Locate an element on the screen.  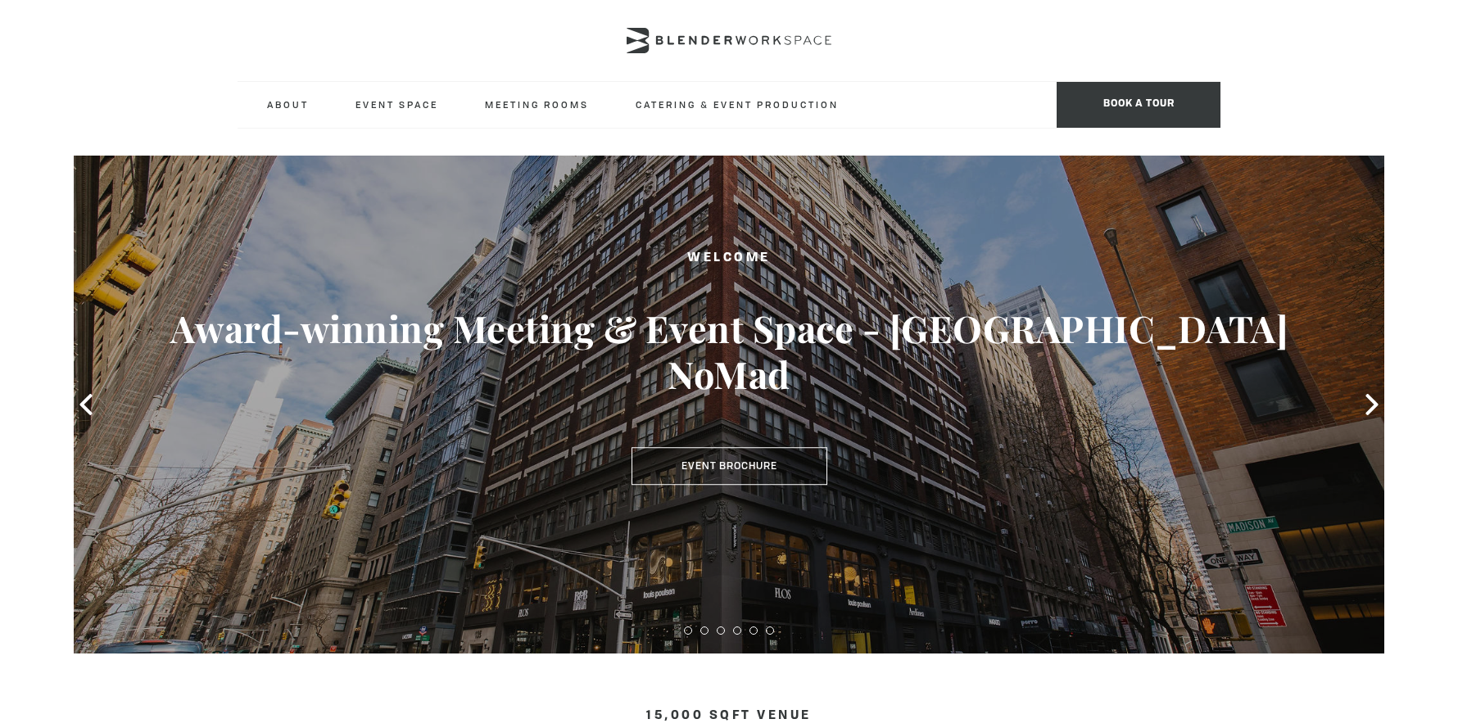
a: Meeting Rooms is located at coordinates (537, 104).